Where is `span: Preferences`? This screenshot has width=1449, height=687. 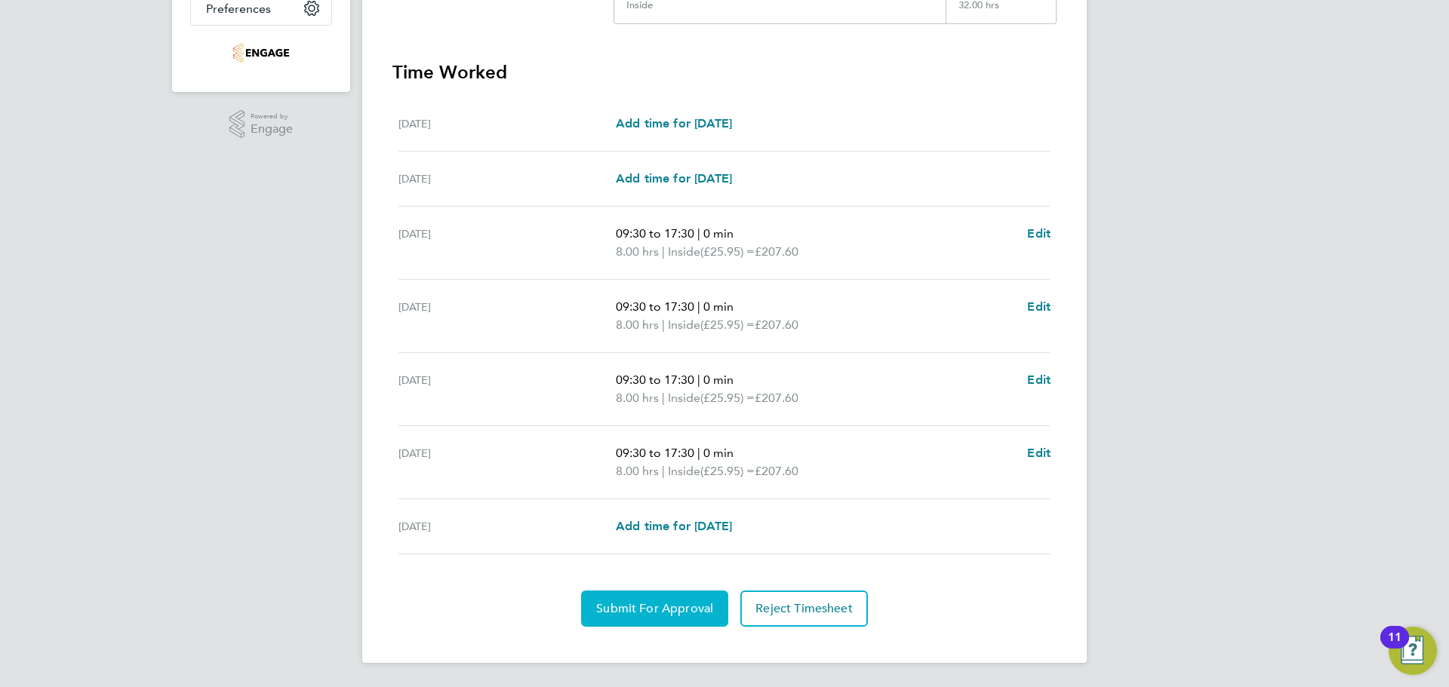
span: Preferences is located at coordinates (238, 8).